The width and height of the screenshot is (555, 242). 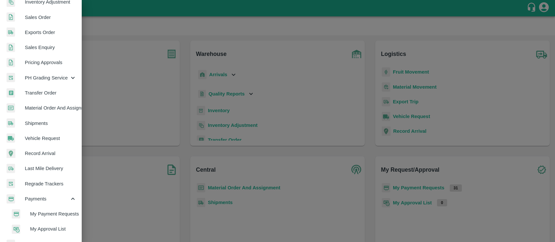 I want to click on span: Regrade Trackers, so click(x=51, y=184).